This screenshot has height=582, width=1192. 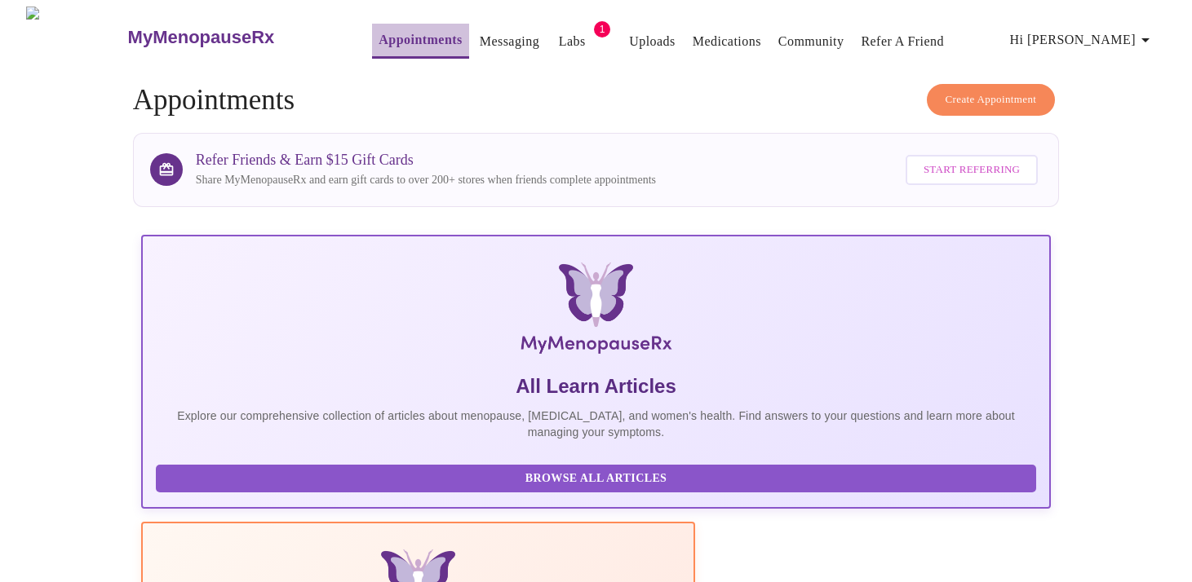 What do you see at coordinates (991, 99) in the screenshot?
I see `span: Create Appointment` at bounding box center [991, 99].